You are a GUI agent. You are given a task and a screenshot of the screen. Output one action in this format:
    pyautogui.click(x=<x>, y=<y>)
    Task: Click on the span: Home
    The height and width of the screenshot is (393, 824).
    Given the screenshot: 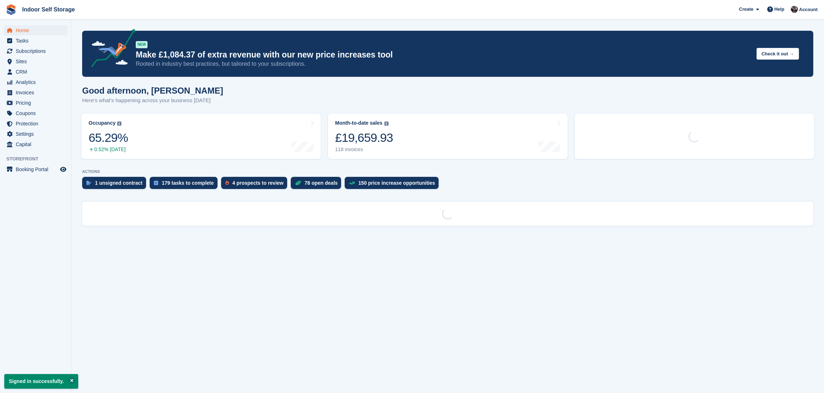 What is the action you would take?
    pyautogui.click(x=37, y=30)
    